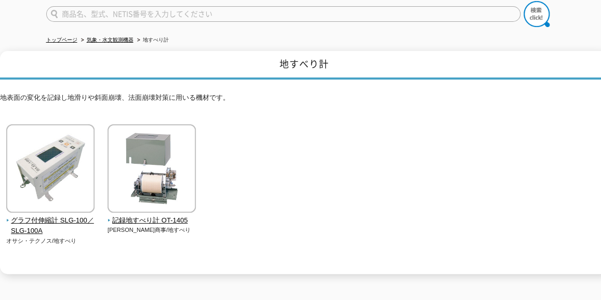 The image size is (601, 300). I want to click on a: 気象・水文観測機器, so click(110, 39).